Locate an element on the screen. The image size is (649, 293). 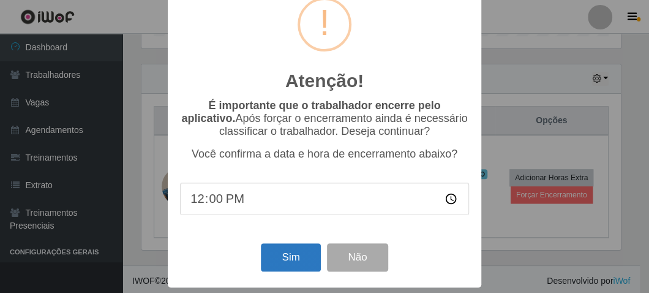
button: Sim is located at coordinates (290, 257).